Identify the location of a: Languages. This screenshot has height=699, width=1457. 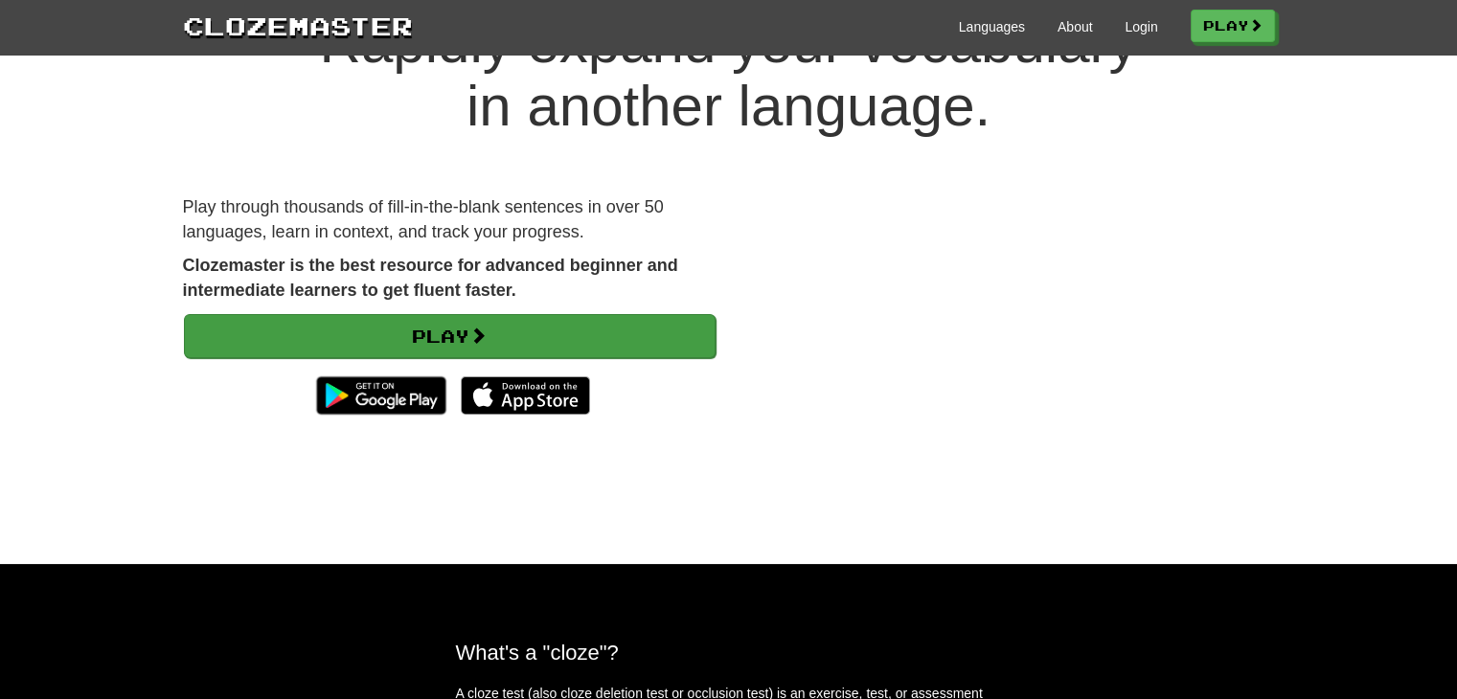
(992, 27).